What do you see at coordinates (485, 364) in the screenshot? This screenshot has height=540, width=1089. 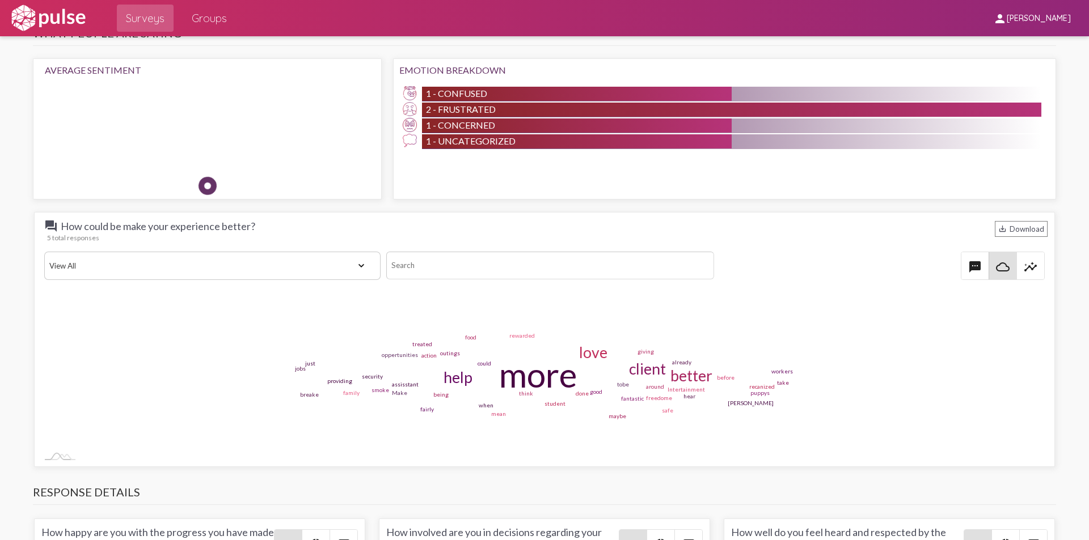 I see `tspan: could` at bounding box center [485, 364].